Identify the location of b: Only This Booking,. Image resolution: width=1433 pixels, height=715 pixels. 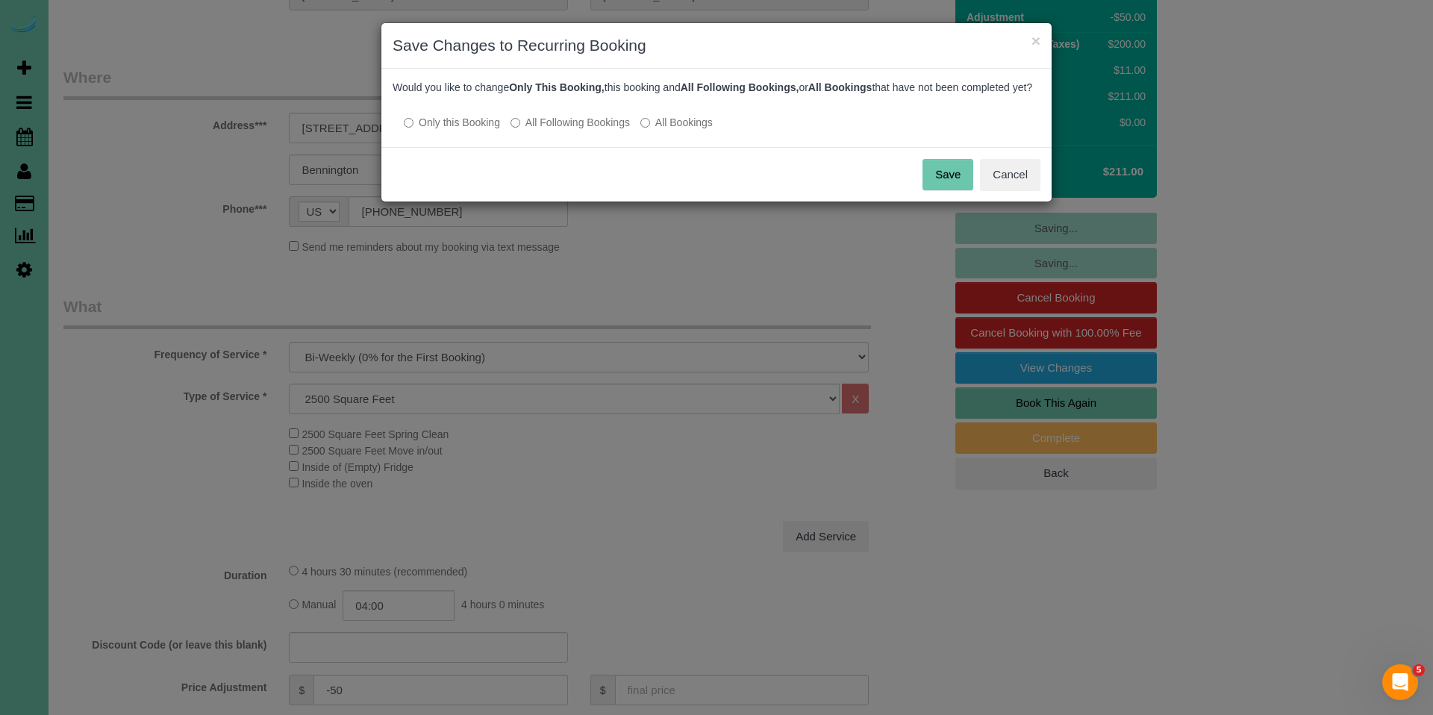
(557, 87).